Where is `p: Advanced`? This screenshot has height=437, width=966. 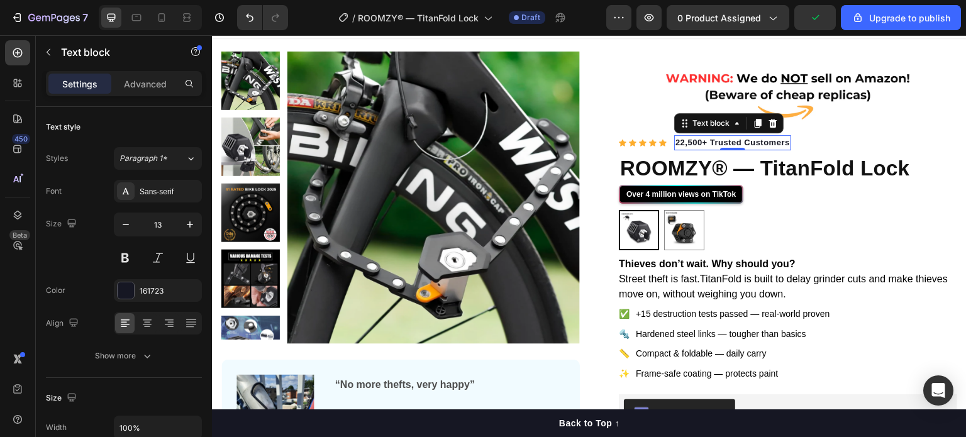 p: Advanced is located at coordinates (145, 84).